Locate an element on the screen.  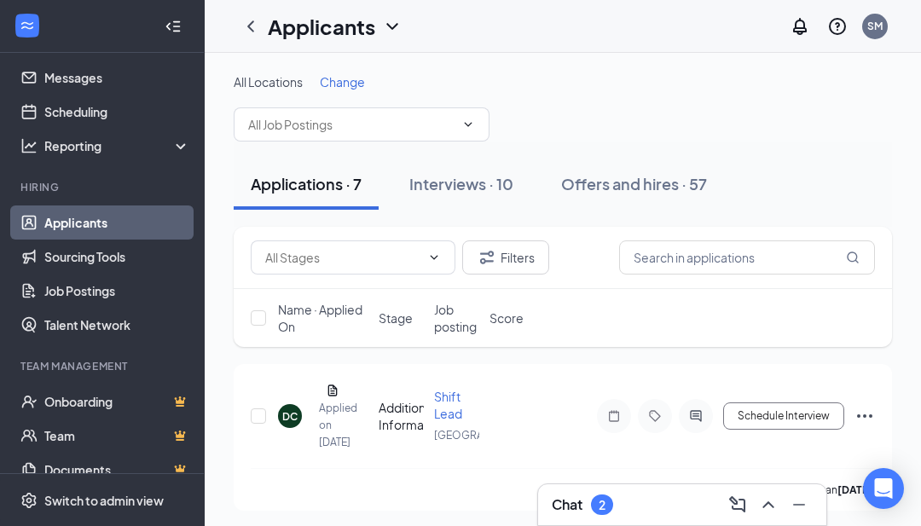
span: Stage is located at coordinates (396, 318).